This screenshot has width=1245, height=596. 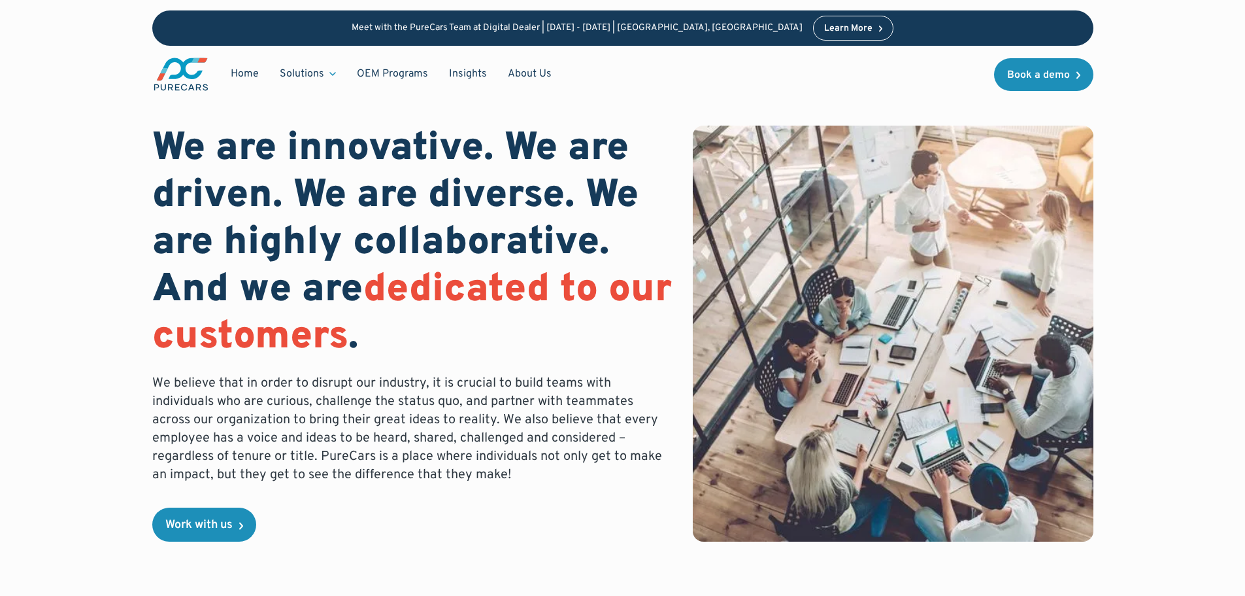 I want to click on a: Insights, so click(x=468, y=74).